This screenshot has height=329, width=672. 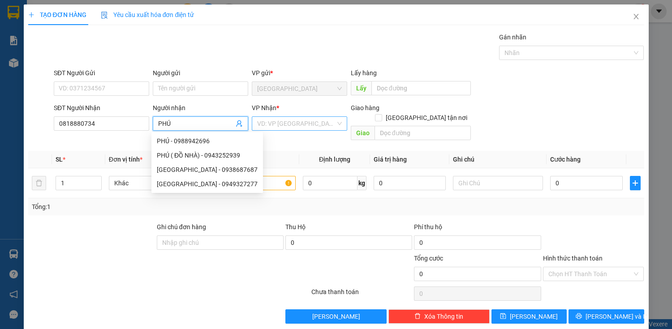 What do you see at coordinates (498, 183) in the screenshot?
I see `input: Ghi Chú` at bounding box center [498, 183].